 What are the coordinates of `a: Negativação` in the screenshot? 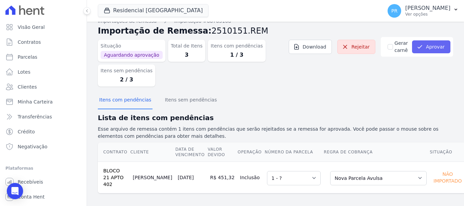 It's located at (43, 147).